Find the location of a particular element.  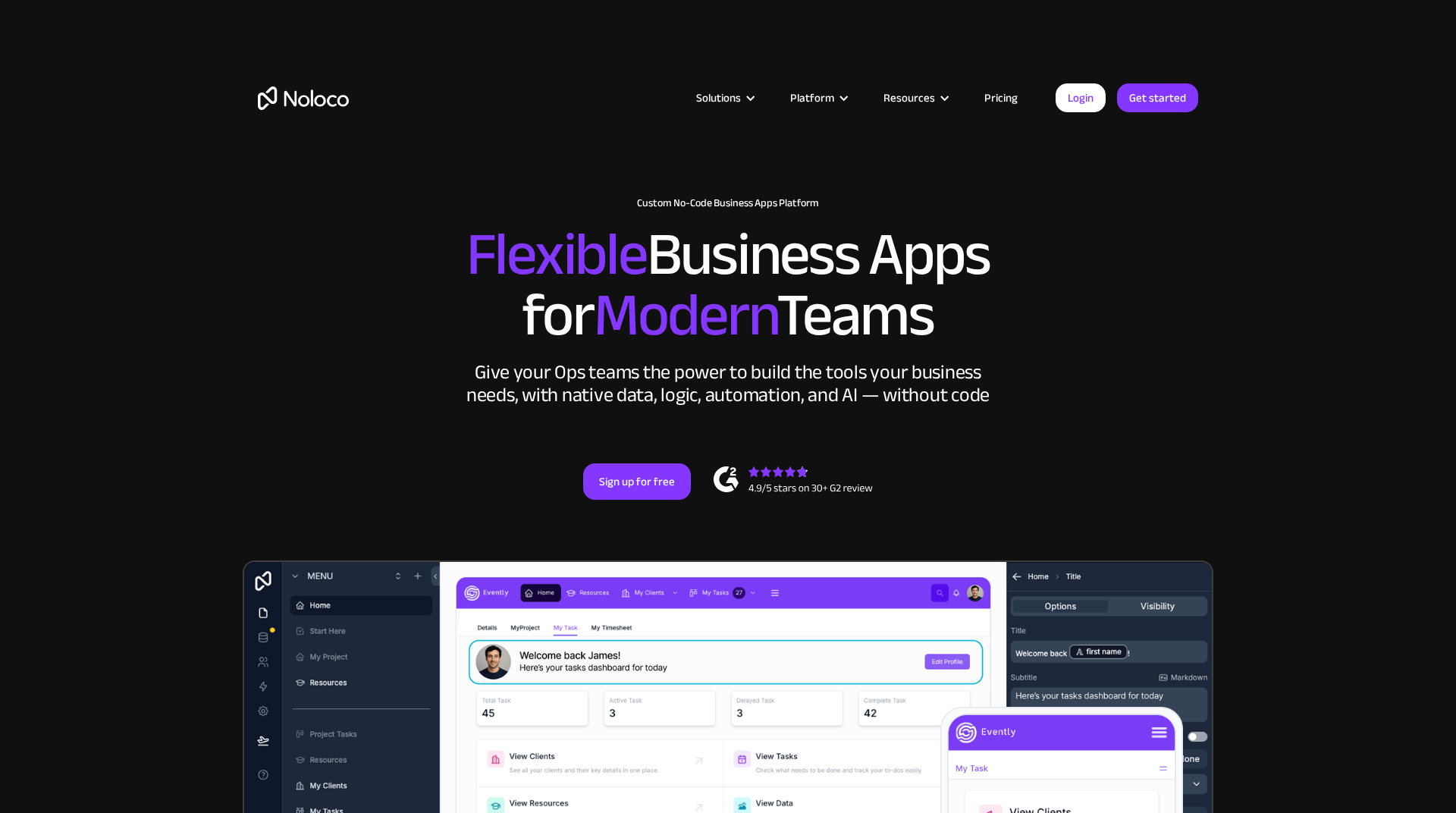

a: Login is located at coordinates (1081, 98).